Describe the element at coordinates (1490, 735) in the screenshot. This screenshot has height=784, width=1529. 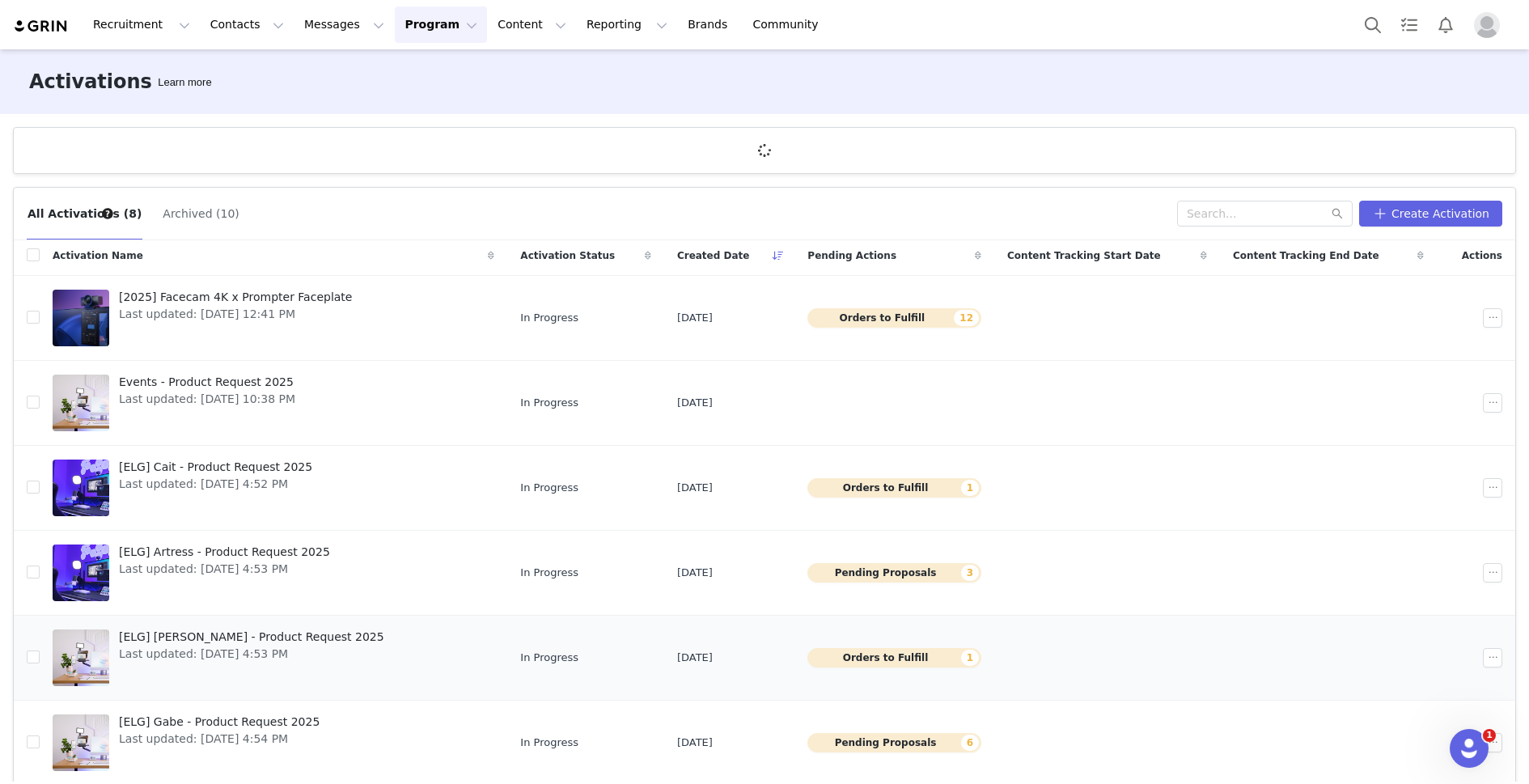
I see `span: 1` at that location.